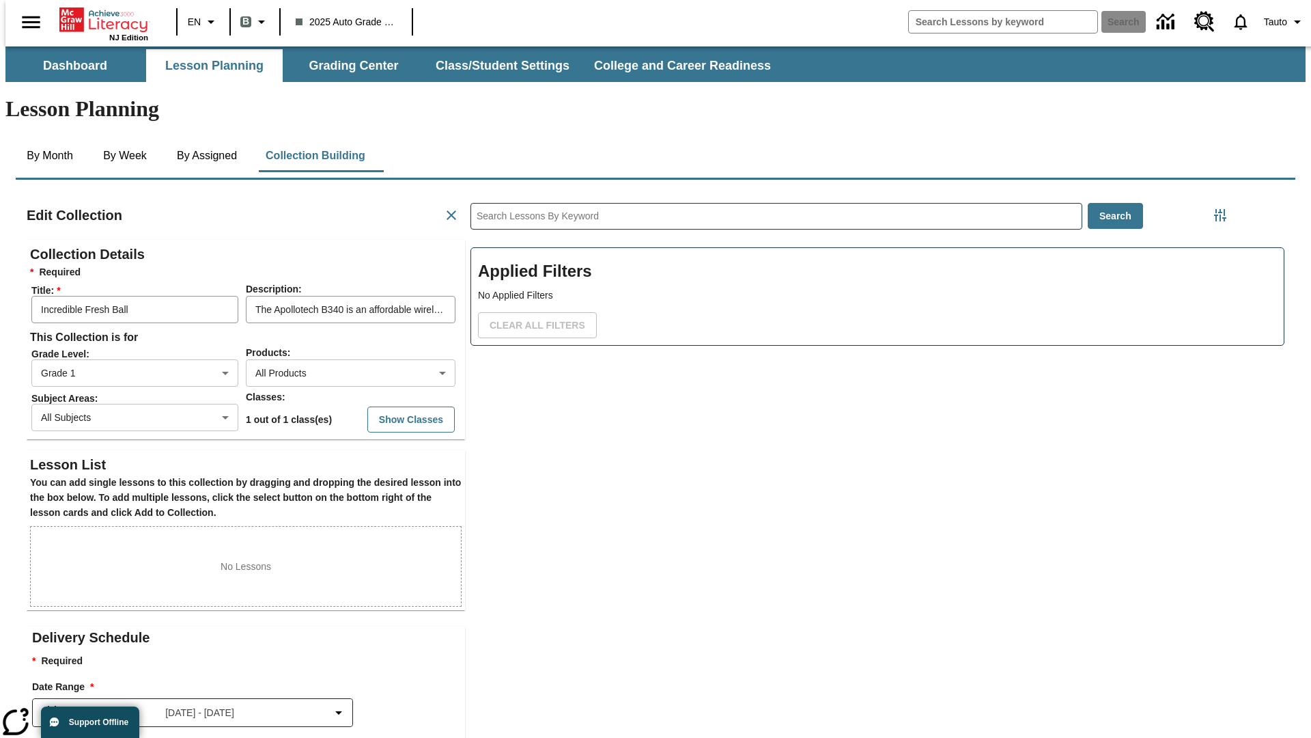 The image size is (1311, 738). What do you see at coordinates (682, 66) in the screenshot?
I see `button: College and Career Readiness` at bounding box center [682, 66].